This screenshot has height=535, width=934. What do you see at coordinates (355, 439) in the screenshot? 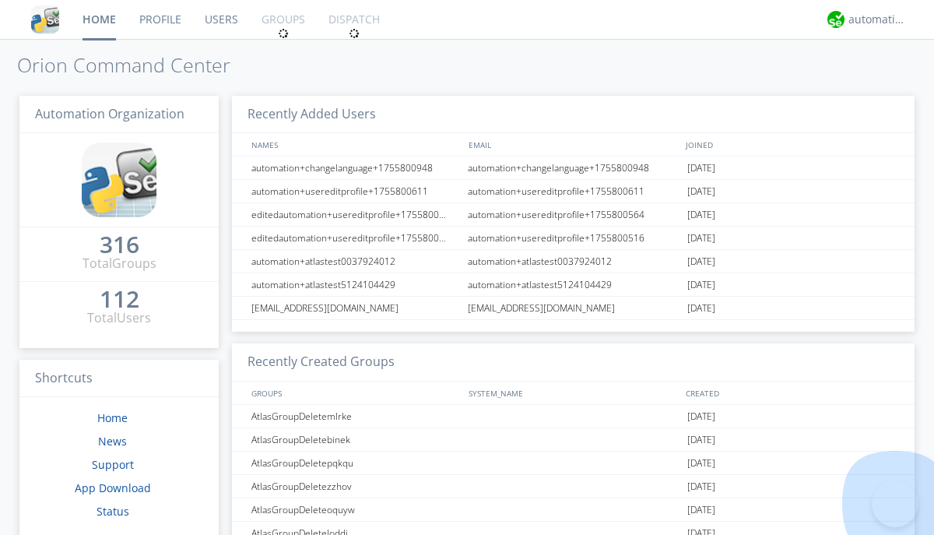
I see `div: AtlasGroupDeletebinek` at bounding box center [355, 439].